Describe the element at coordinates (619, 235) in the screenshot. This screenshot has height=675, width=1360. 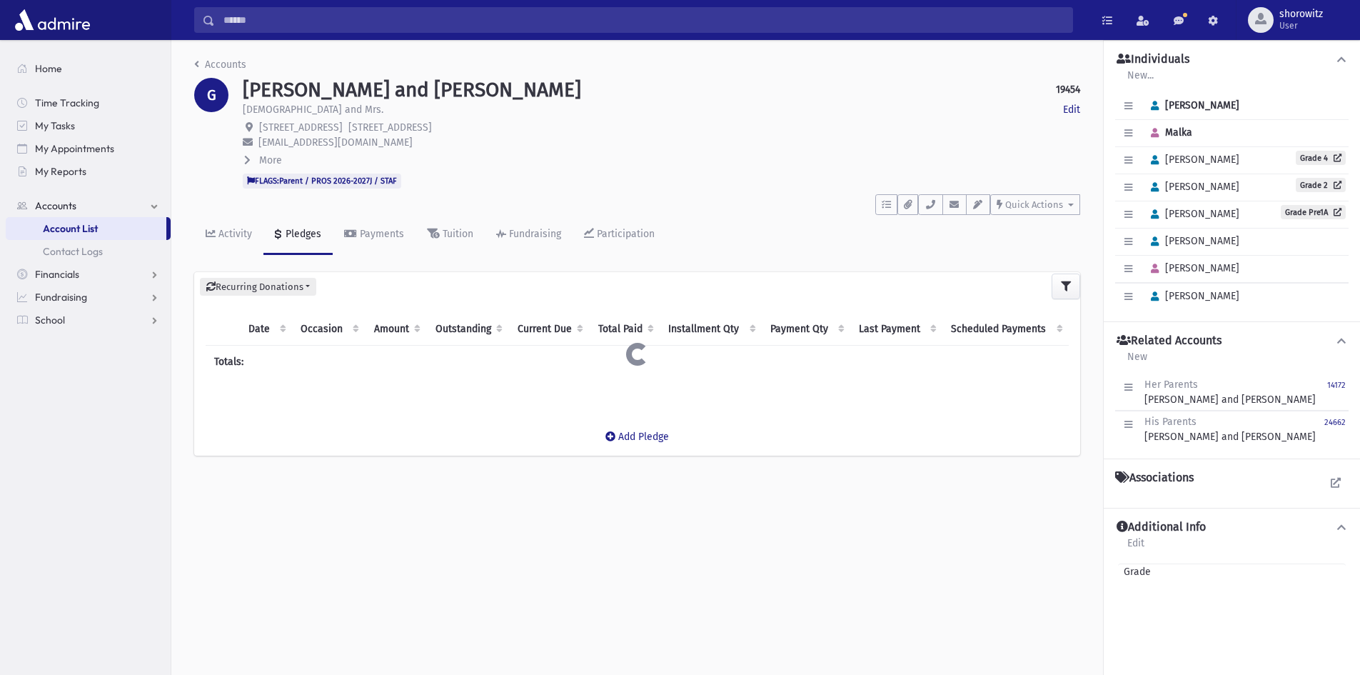
I see `a: Participation` at that location.